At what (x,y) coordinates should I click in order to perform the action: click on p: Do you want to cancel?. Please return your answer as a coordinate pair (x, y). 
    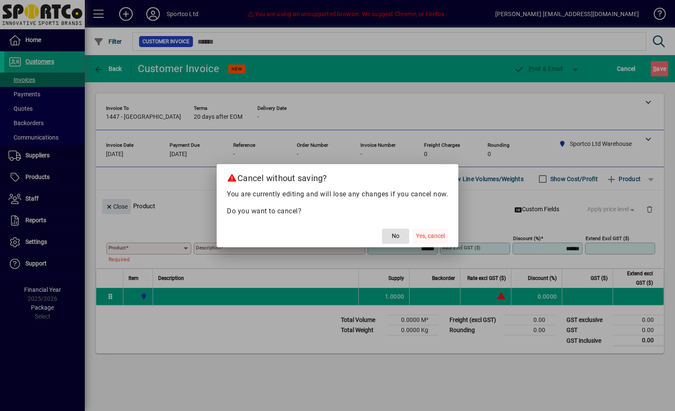
    Looking at the image, I should click on (338, 211).